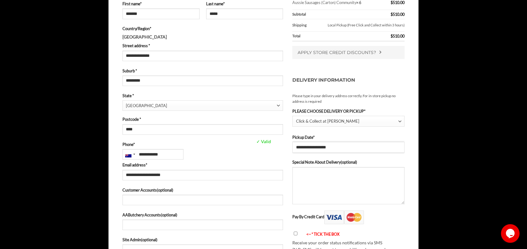 This screenshot has width=527, height=249. Describe the element at coordinates (337, 52) in the screenshot. I see `span: Apply store credit discounts?` at that location.